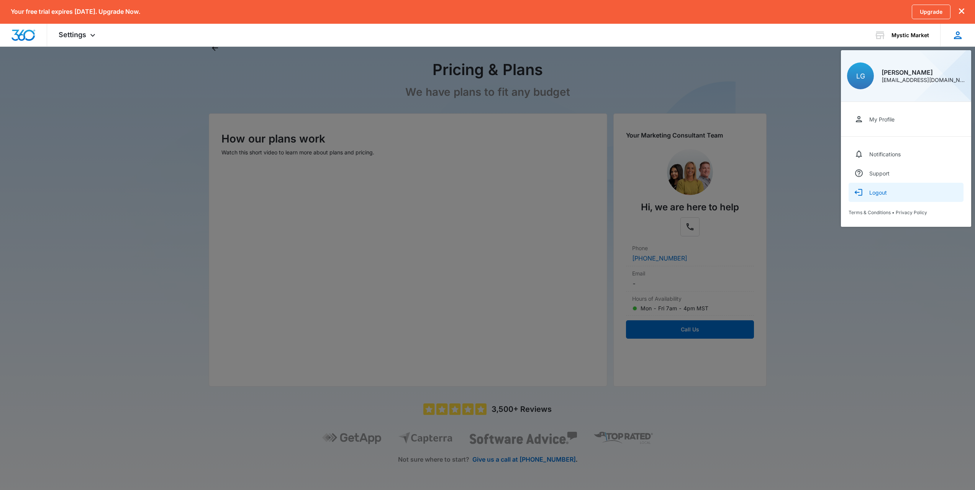  I want to click on a: Support, so click(906, 173).